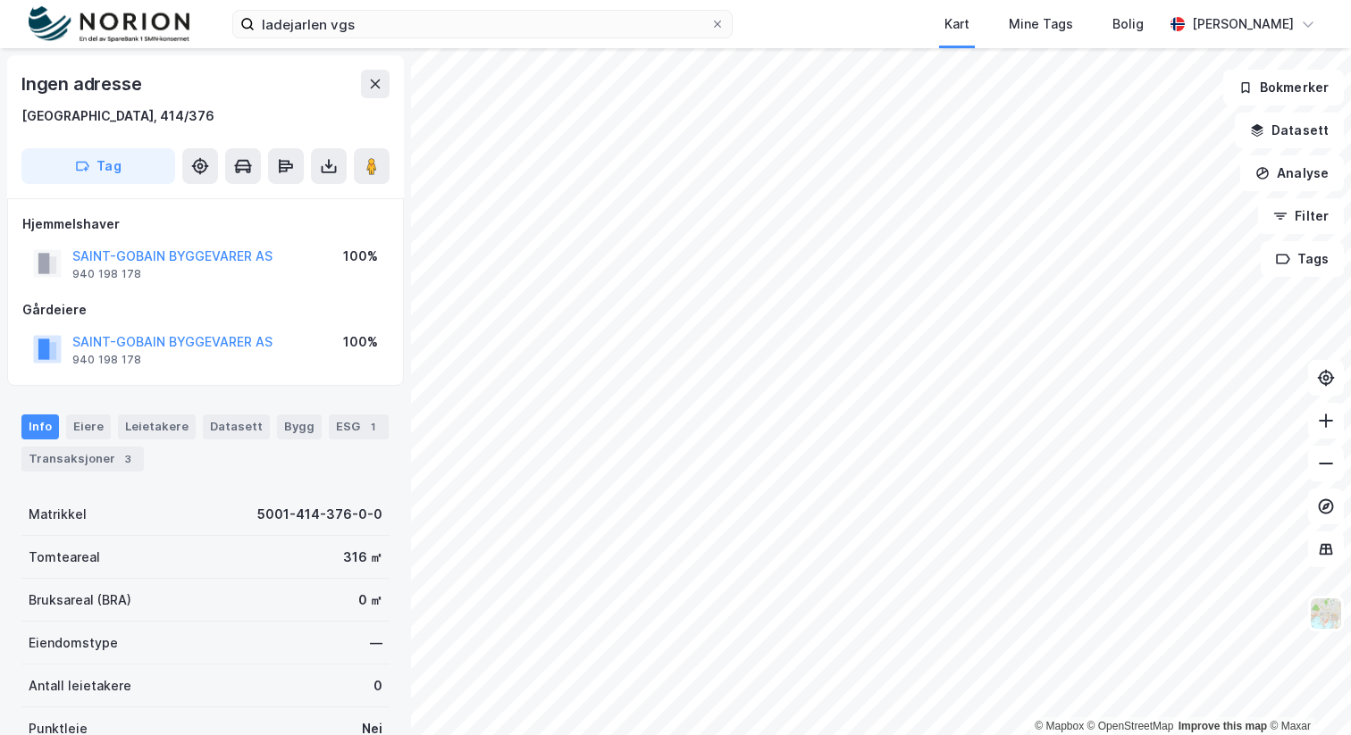 The height and width of the screenshot is (735, 1351). I want to click on button: Filter, so click(1301, 216).